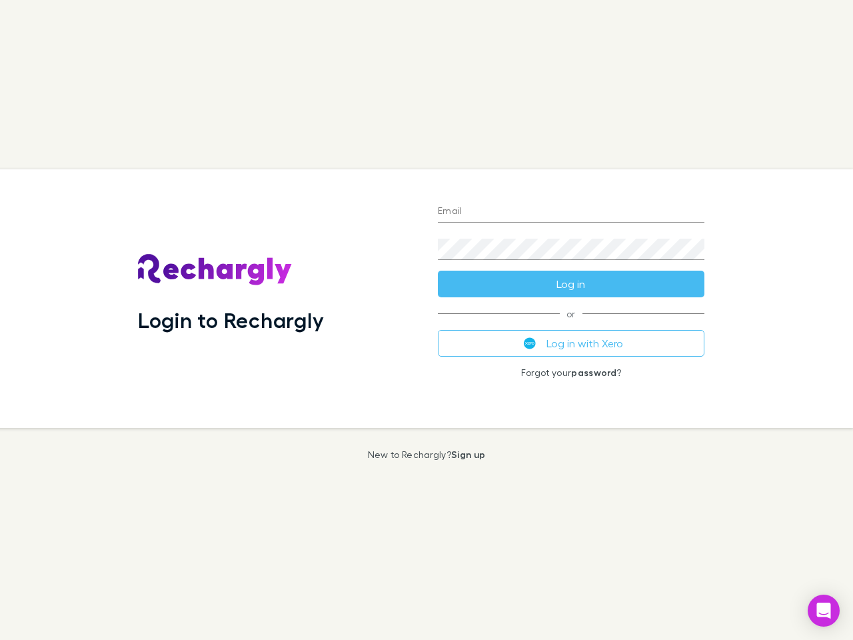 This screenshot has width=853, height=640. I want to click on a: Sign up, so click(468, 454).